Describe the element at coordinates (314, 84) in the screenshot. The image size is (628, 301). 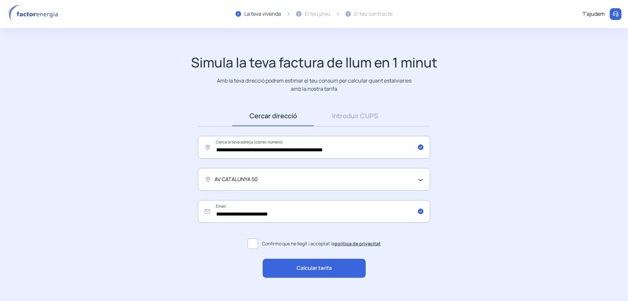
I see `p: Amb la teva direcció podrem estimar el teu consum per calcular quant estalviaries amb la nostra t...` at that location.